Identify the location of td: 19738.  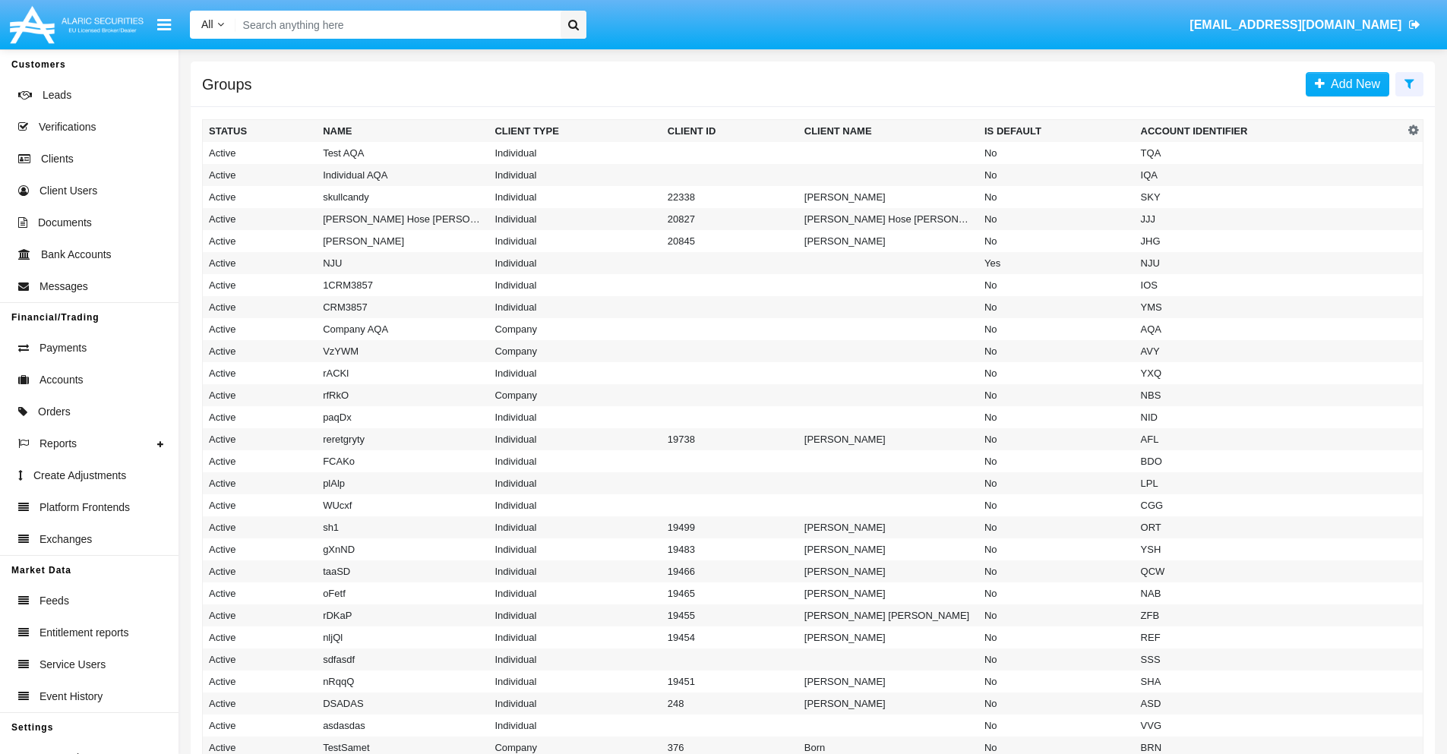
(730, 439).